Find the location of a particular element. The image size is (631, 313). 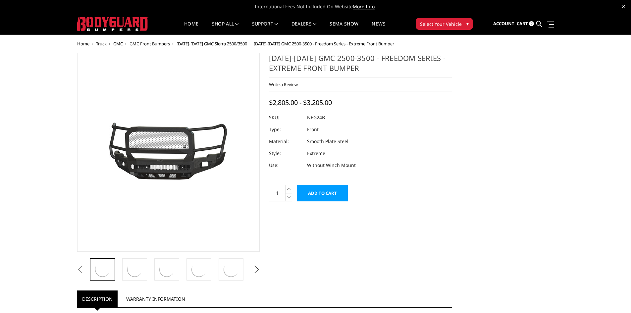

dt: Style: is located at coordinates (286, 153).